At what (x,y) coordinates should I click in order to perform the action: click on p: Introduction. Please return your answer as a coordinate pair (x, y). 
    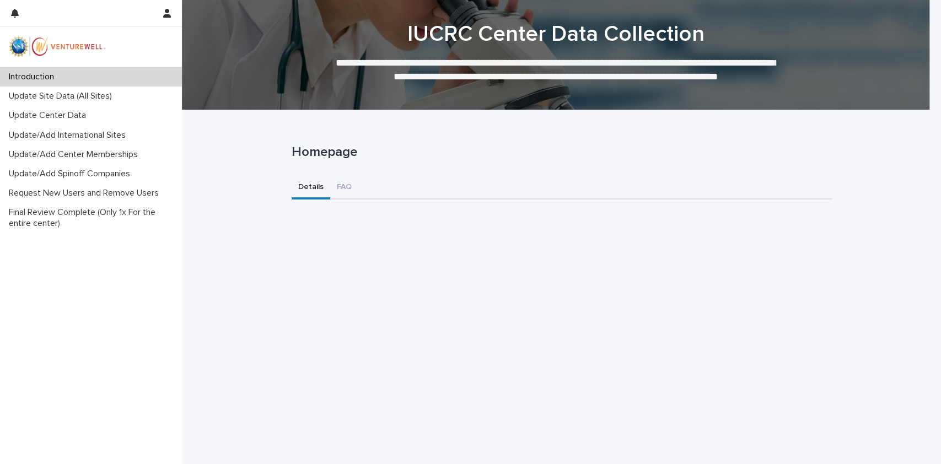
    Looking at the image, I should click on (34, 77).